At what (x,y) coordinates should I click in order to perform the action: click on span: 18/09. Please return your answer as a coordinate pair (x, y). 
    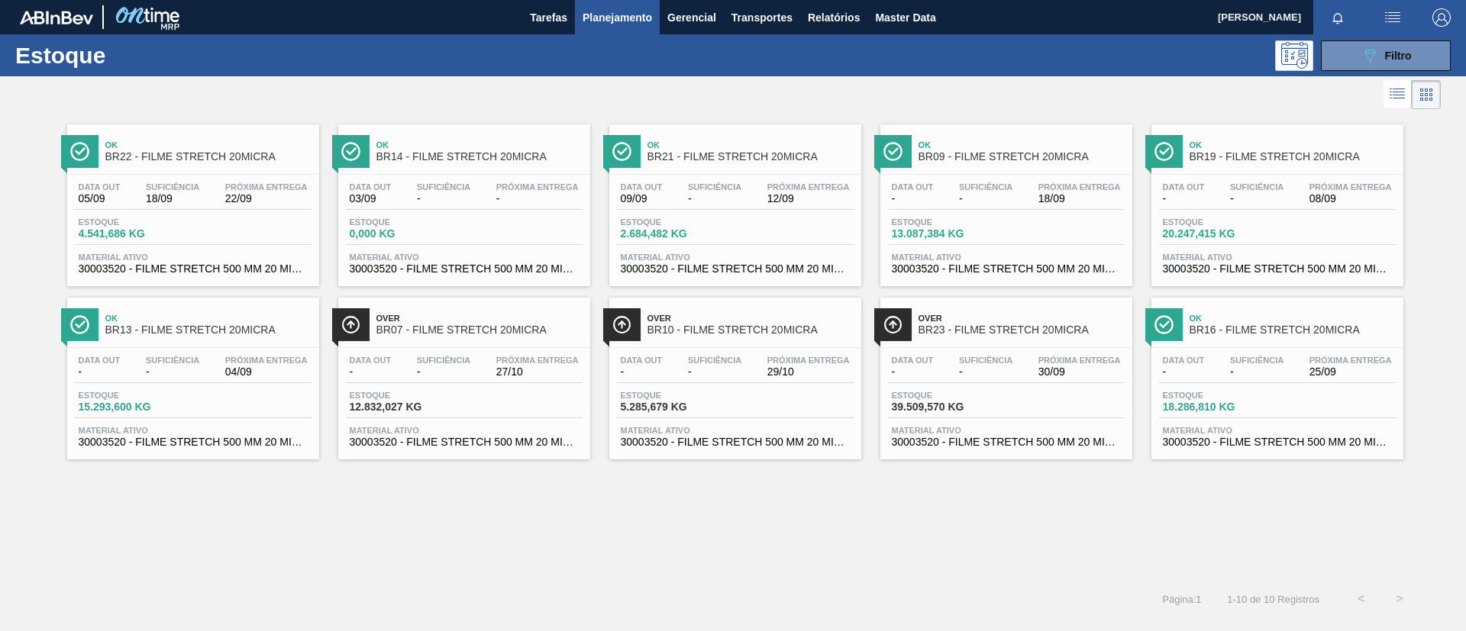
    Looking at the image, I should click on (173, 198).